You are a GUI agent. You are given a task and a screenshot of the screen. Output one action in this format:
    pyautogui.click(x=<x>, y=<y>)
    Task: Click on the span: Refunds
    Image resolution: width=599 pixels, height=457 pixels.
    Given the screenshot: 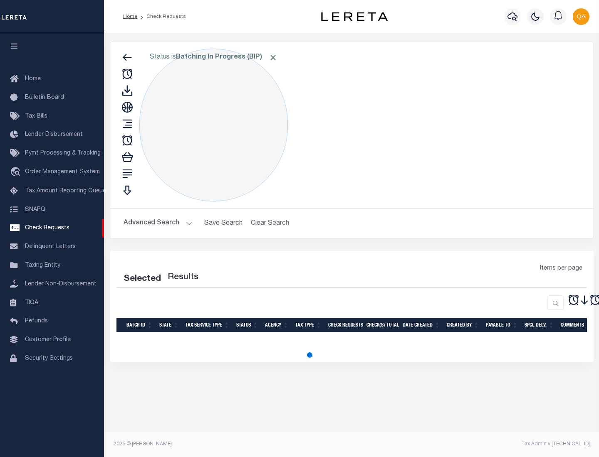 What is the action you would take?
    pyautogui.click(x=36, y=321)
    